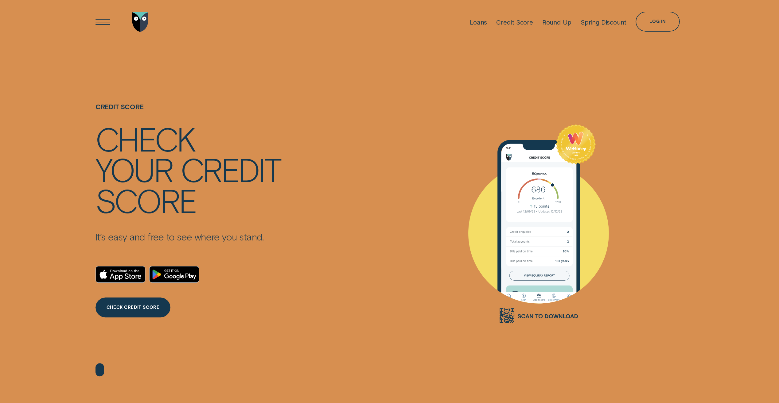 Image resolution: width=779 pixels, height=403 pixels. I want to click on button: Open Menu, so click(103, 22).